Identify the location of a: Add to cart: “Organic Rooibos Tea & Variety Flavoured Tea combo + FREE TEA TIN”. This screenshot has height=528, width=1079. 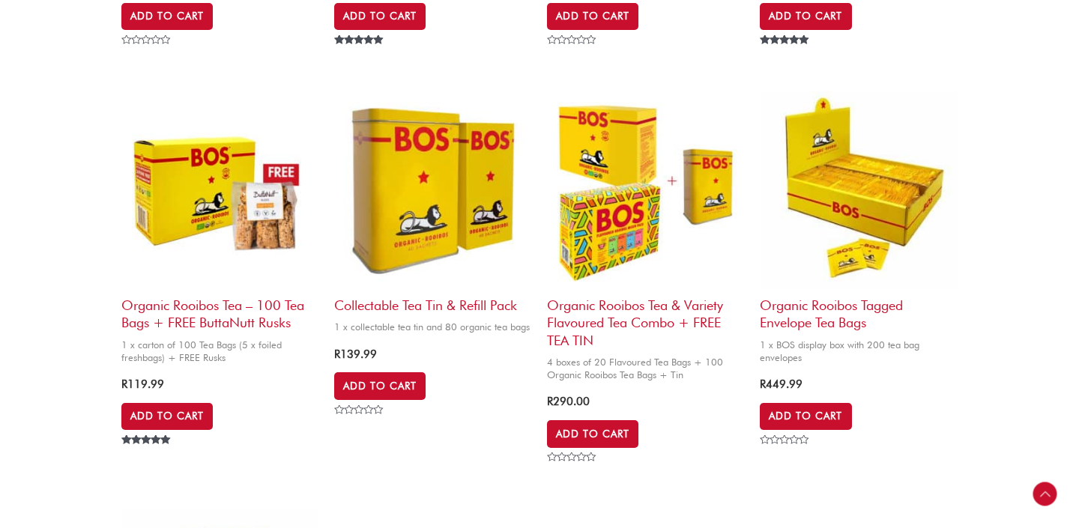
(593, 434).